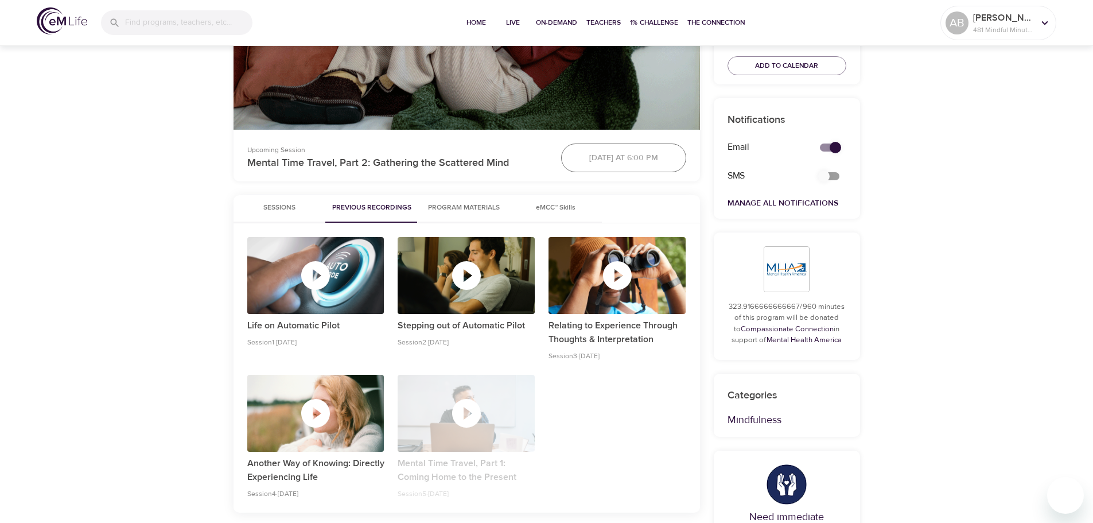 The image size is (1093, 523). What do you see at coordinates (787, 65) in the screenshot?
I see `button: Add to Calendar` at bounding box center [787, 65].